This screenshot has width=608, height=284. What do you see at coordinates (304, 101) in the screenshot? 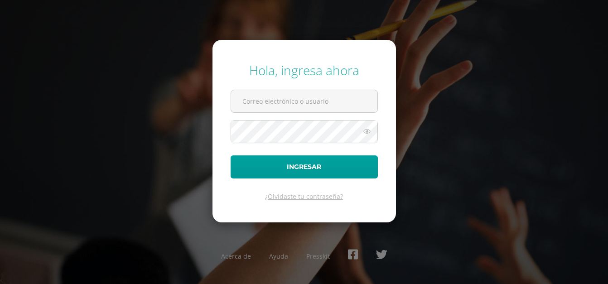
I see `input: Correo electrónico o usuario` at bounding box center [304, 101].